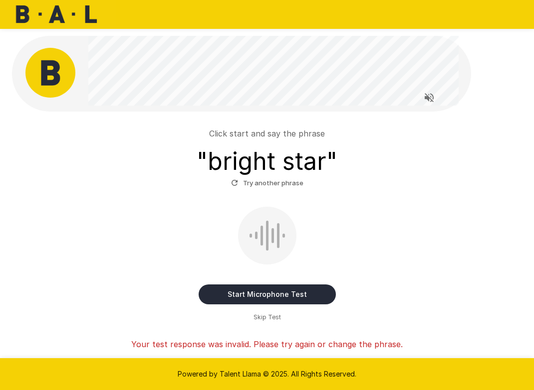  Describe the element at coordinates (50, 73) in the screenshot. I see `img: bal_avatar.png` at that location.